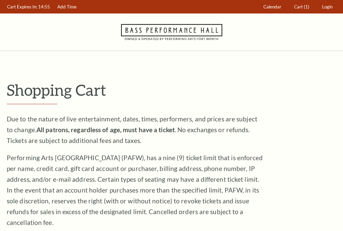  I want to click on p: Shopping Cart, so click(171, 90).